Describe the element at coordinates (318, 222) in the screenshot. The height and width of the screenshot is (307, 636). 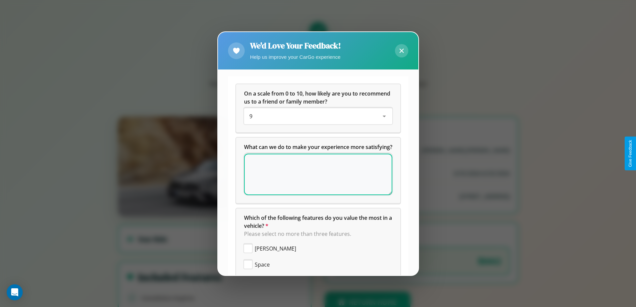
I see `span: Which of the following features do you value the most in a vehicle?` at that location.